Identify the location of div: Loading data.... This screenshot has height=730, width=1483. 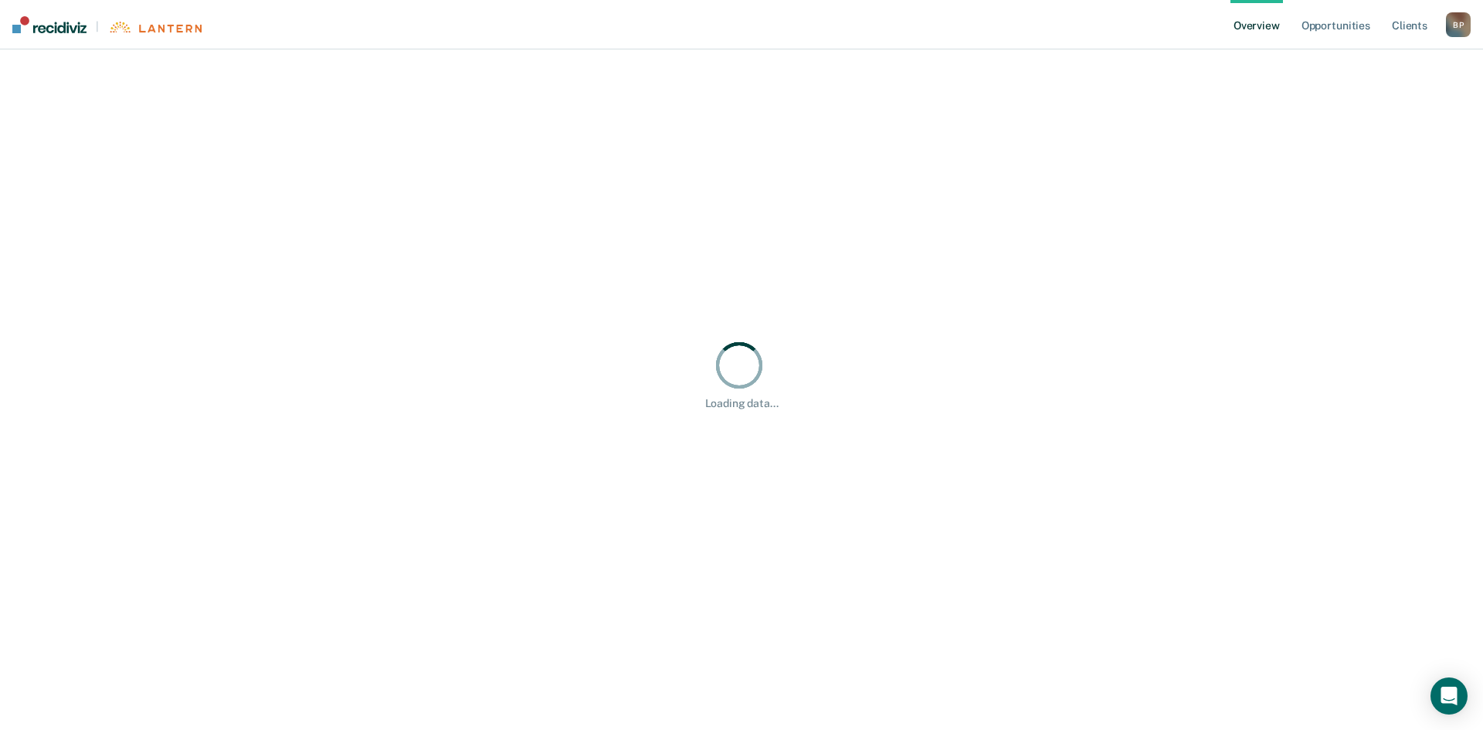
(741, 403).